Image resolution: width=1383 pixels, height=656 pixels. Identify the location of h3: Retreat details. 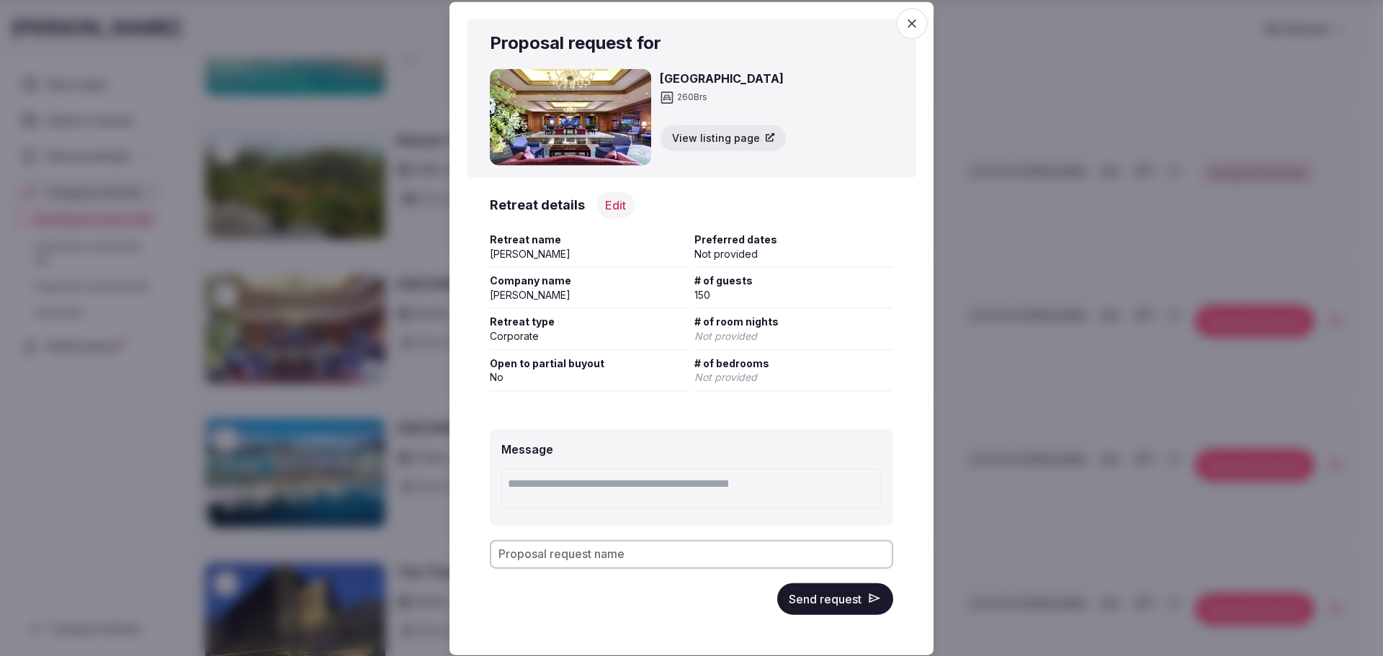
(537, 204).